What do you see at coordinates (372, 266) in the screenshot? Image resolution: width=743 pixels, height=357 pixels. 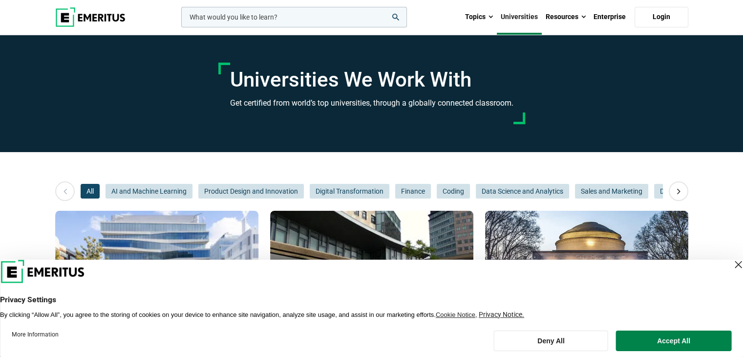 I see `a: Universities We Work With MIT Sloan Executive Education MIT Sloan Executive Education` at bounding box center [372, 266].